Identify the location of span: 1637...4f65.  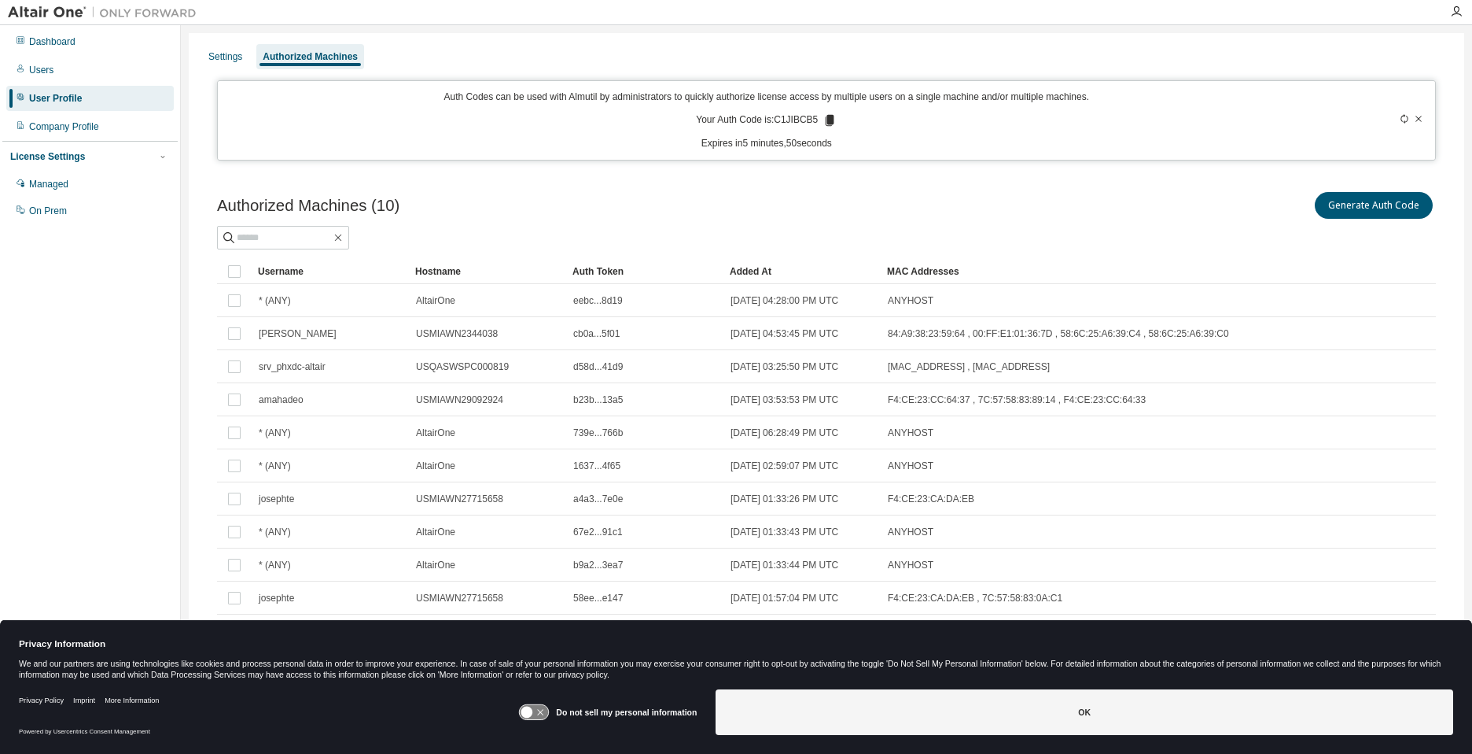
(597, 466).